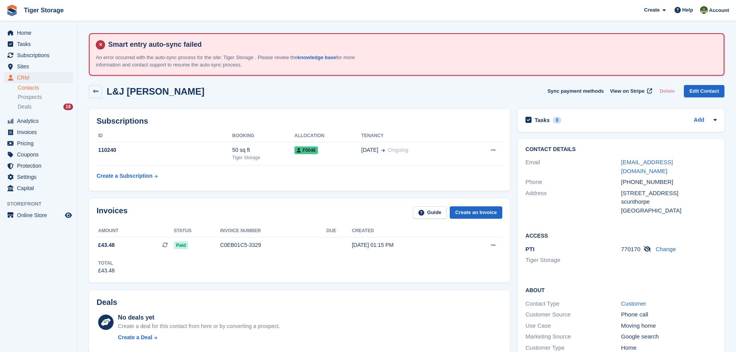  What do you see at coordinates (573, 315) in the screenshot?
I see `div: Customer Source` at bounding box center [573, 315].